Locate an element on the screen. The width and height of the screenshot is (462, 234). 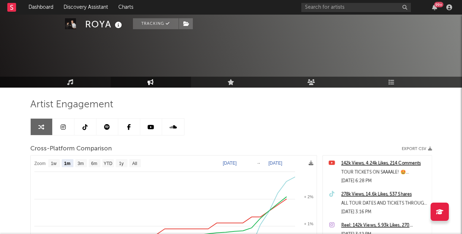
text: 3m is located at coordinates (80, 163).